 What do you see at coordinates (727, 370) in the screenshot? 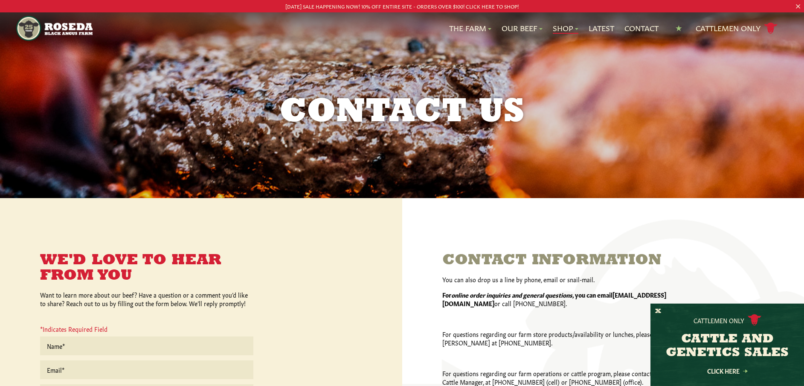
I see `a: Click Here` at bounding box center [727, 370].